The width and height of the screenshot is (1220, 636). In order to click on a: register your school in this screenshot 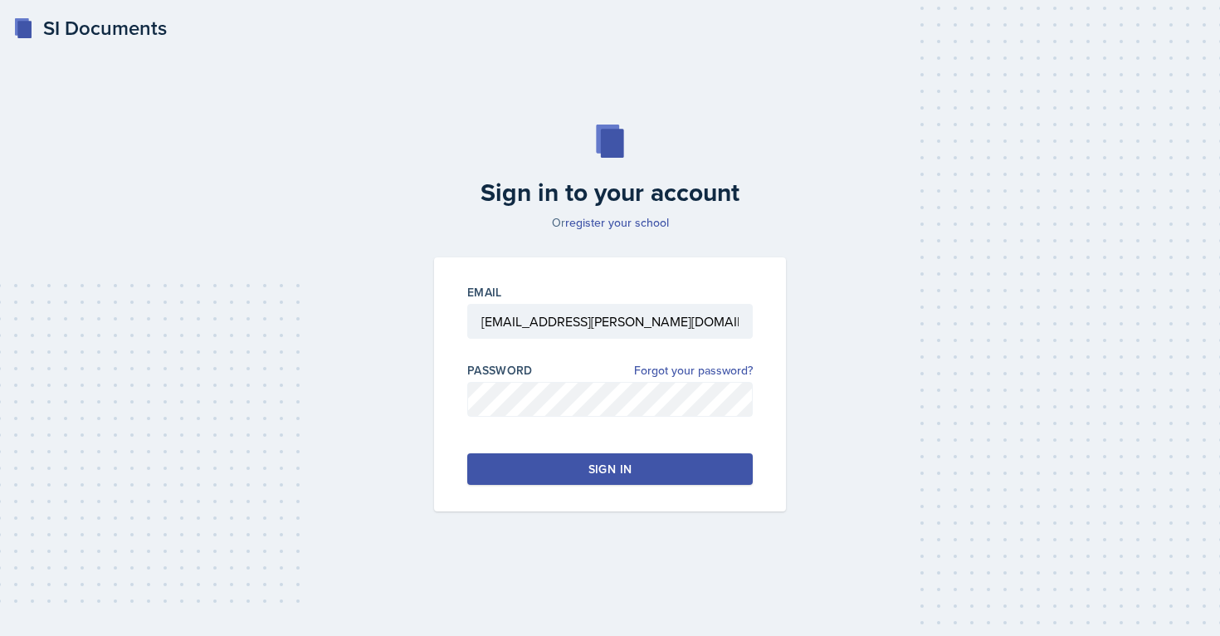, I will do `click(617, 222)`.